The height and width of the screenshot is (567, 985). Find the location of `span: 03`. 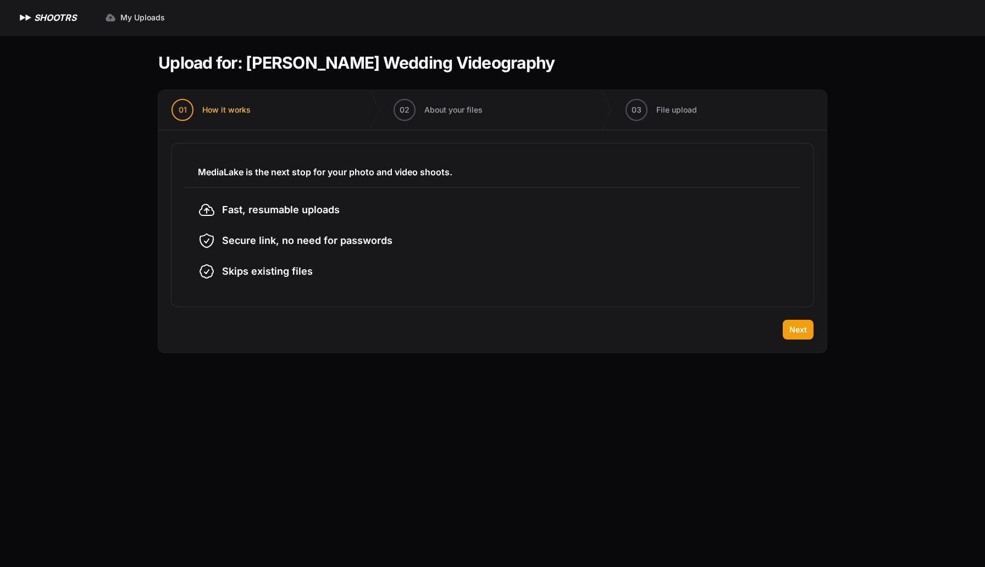

span: 03 is located at coordinates (636, 110).